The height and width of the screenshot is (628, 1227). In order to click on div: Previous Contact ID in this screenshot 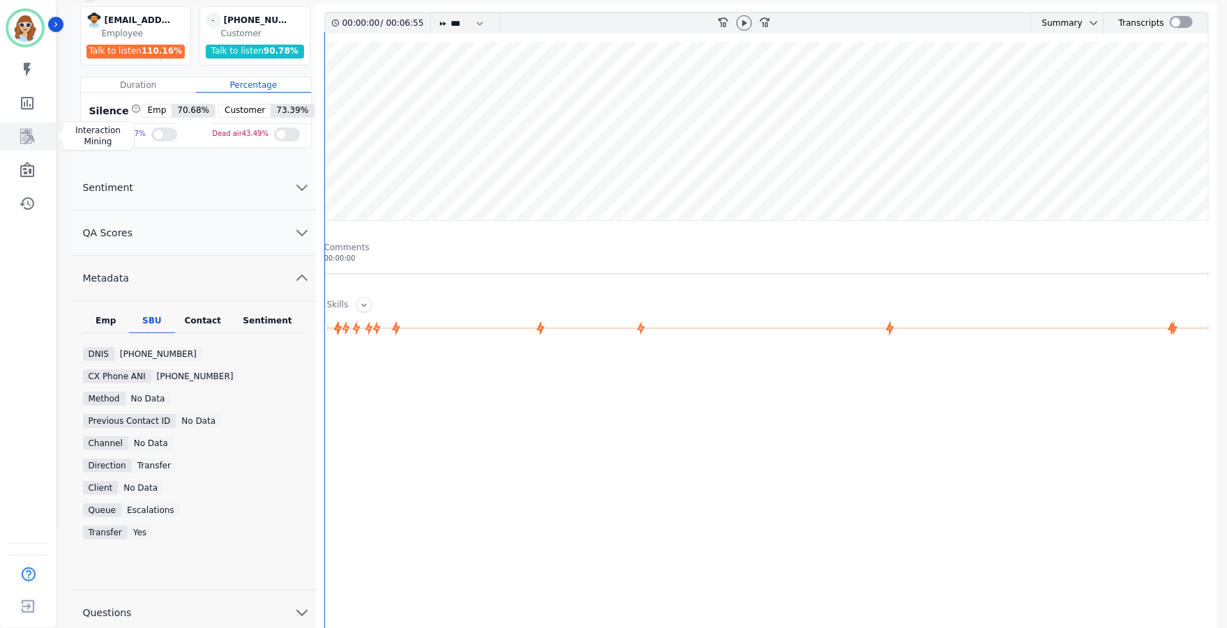, I will do `click(130, 421)`.